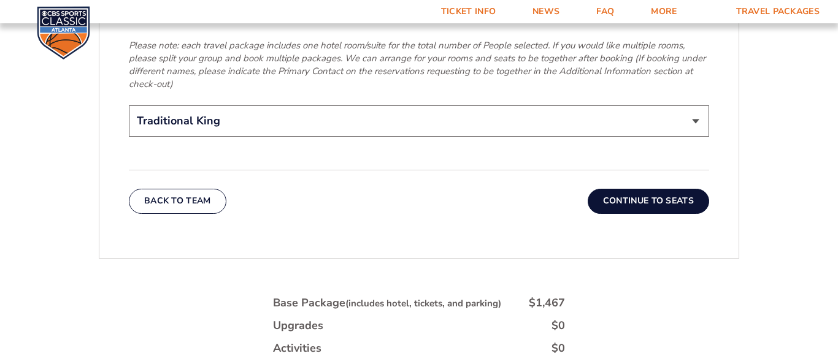 The image size is (838, 356). I want to click on div: $1,467, so click(546, 303).